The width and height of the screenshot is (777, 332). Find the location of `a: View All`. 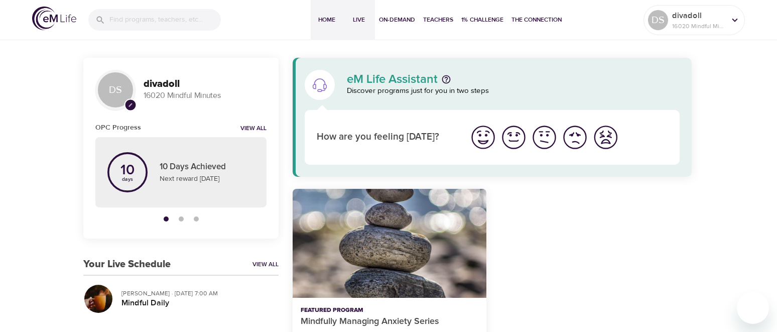

a: View All is located at coordinates (265, 264).